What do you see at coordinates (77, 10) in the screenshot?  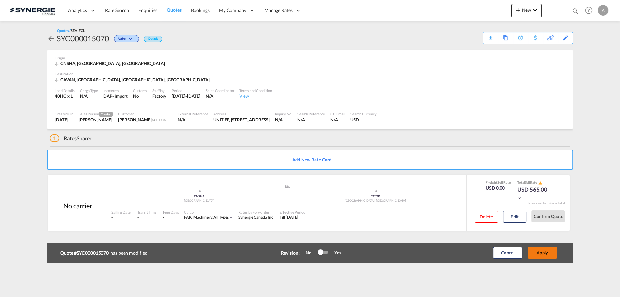 I see `span: Analytics` at bounding box center [77, 10].